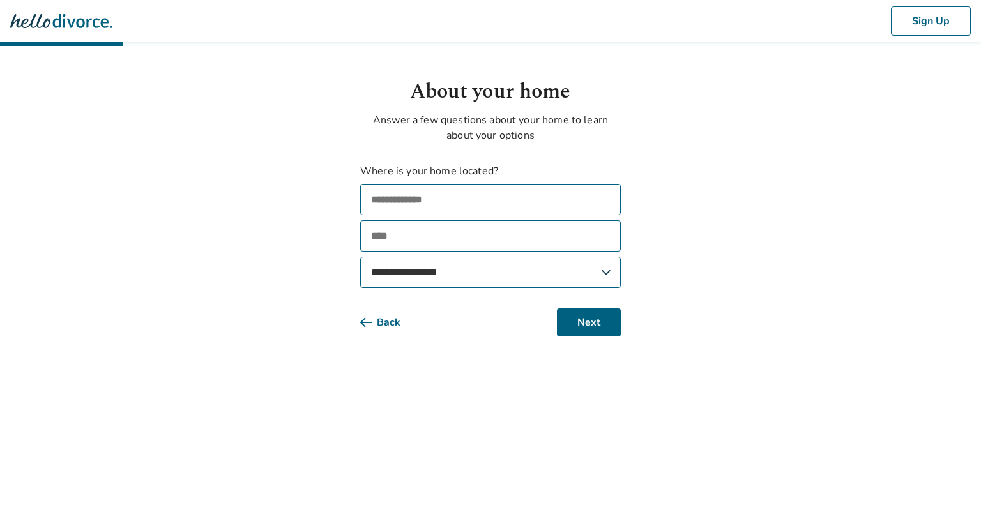 This screenshot has width=981, height=505. What do you see at coordinates (491, 92) in the screenshot?
I see `h1: About your home` at bounding box center [491, 92].